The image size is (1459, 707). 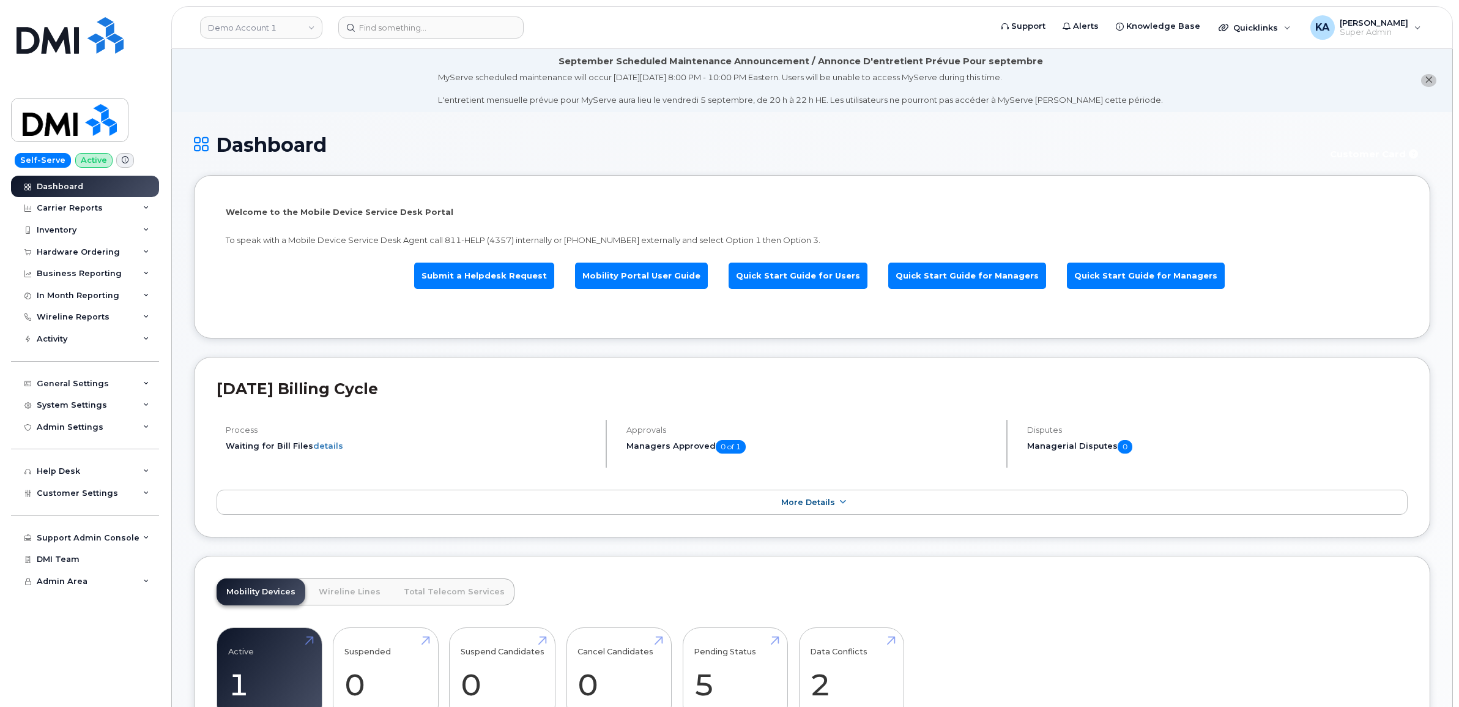 I want to click on h4: Process, so click(x=410, y=429).